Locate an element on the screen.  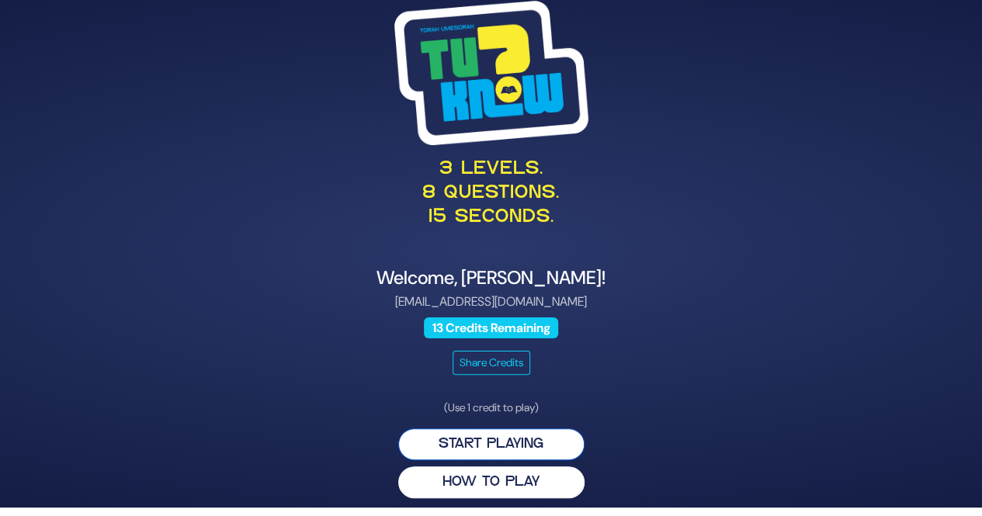
span: 13 Credits Remaining is located at coordinates (491, 328).